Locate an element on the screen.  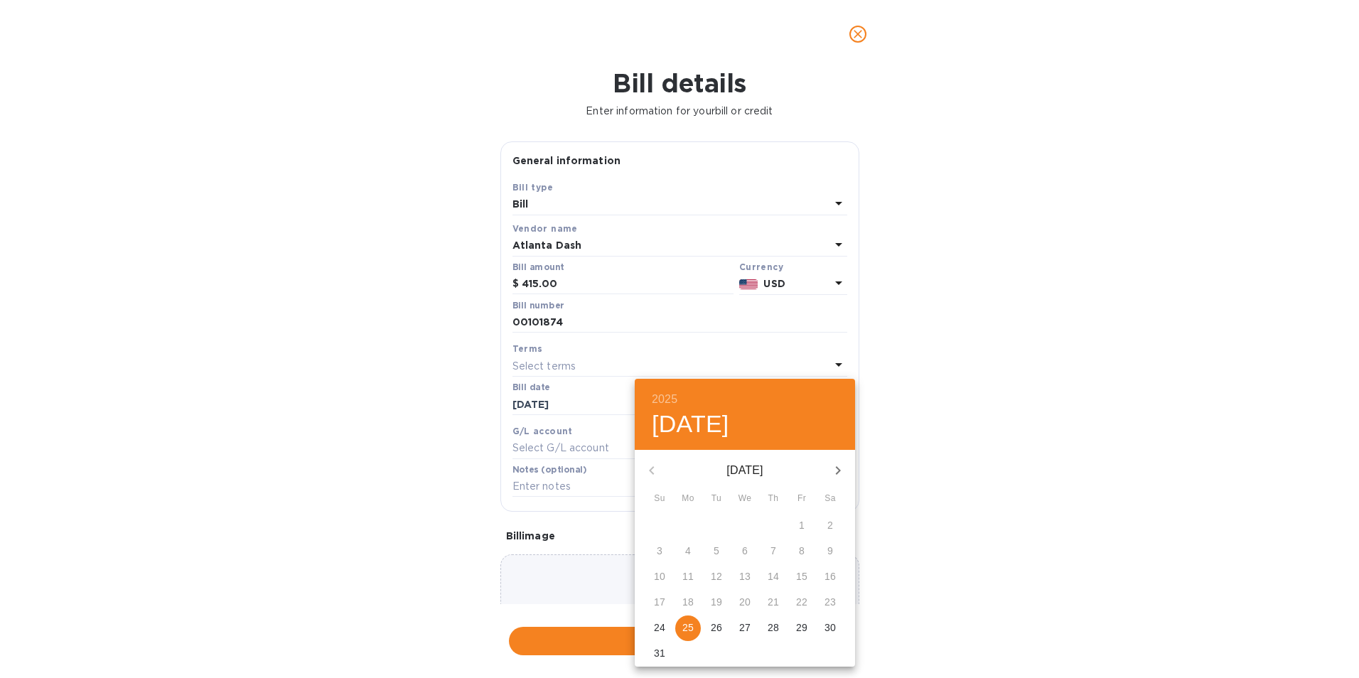
button: 30 is located at coordinates (830, 628).